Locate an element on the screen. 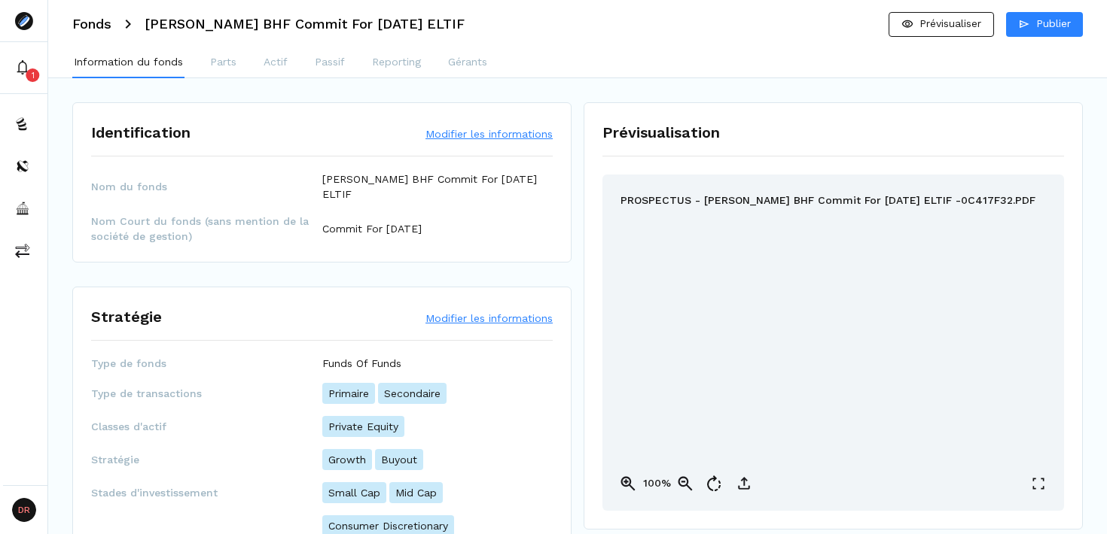 The width and height of the screenshot is (1107, 534). button: 1 is located at coordinates (23, 68).